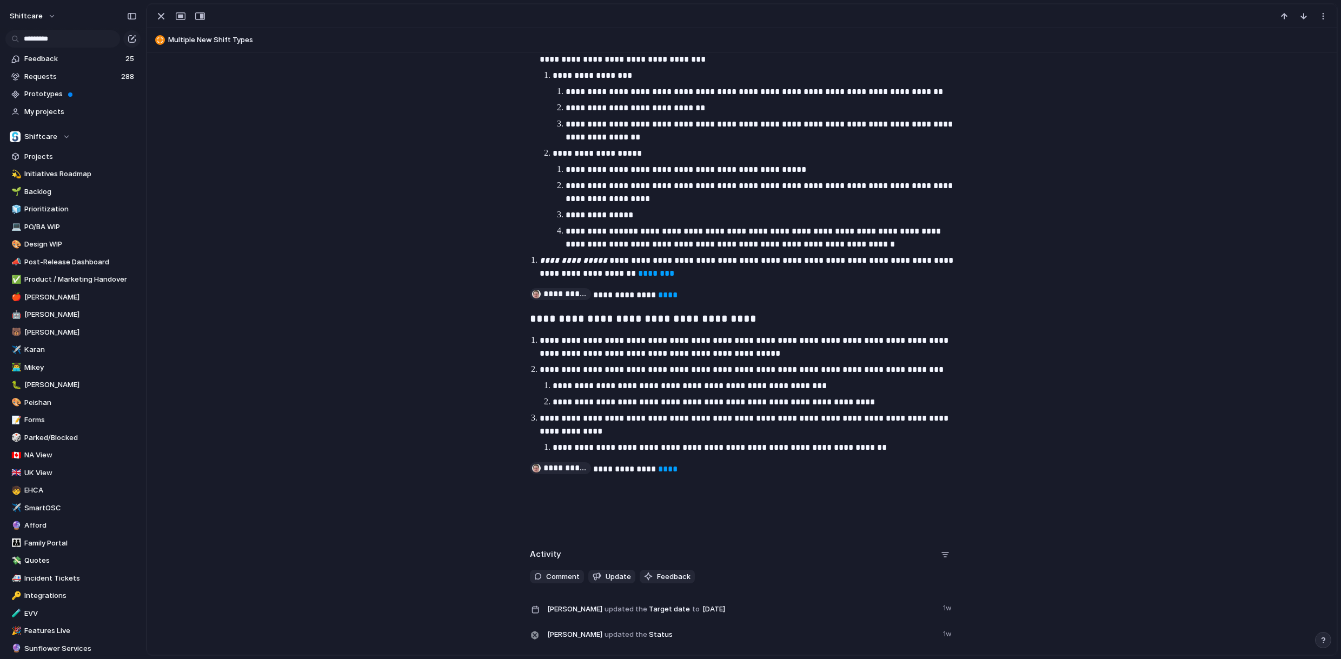  What do you see at coordinates (81, 350) in the screenshot?
I see `span: Karan` at bounding box center [81, 350].